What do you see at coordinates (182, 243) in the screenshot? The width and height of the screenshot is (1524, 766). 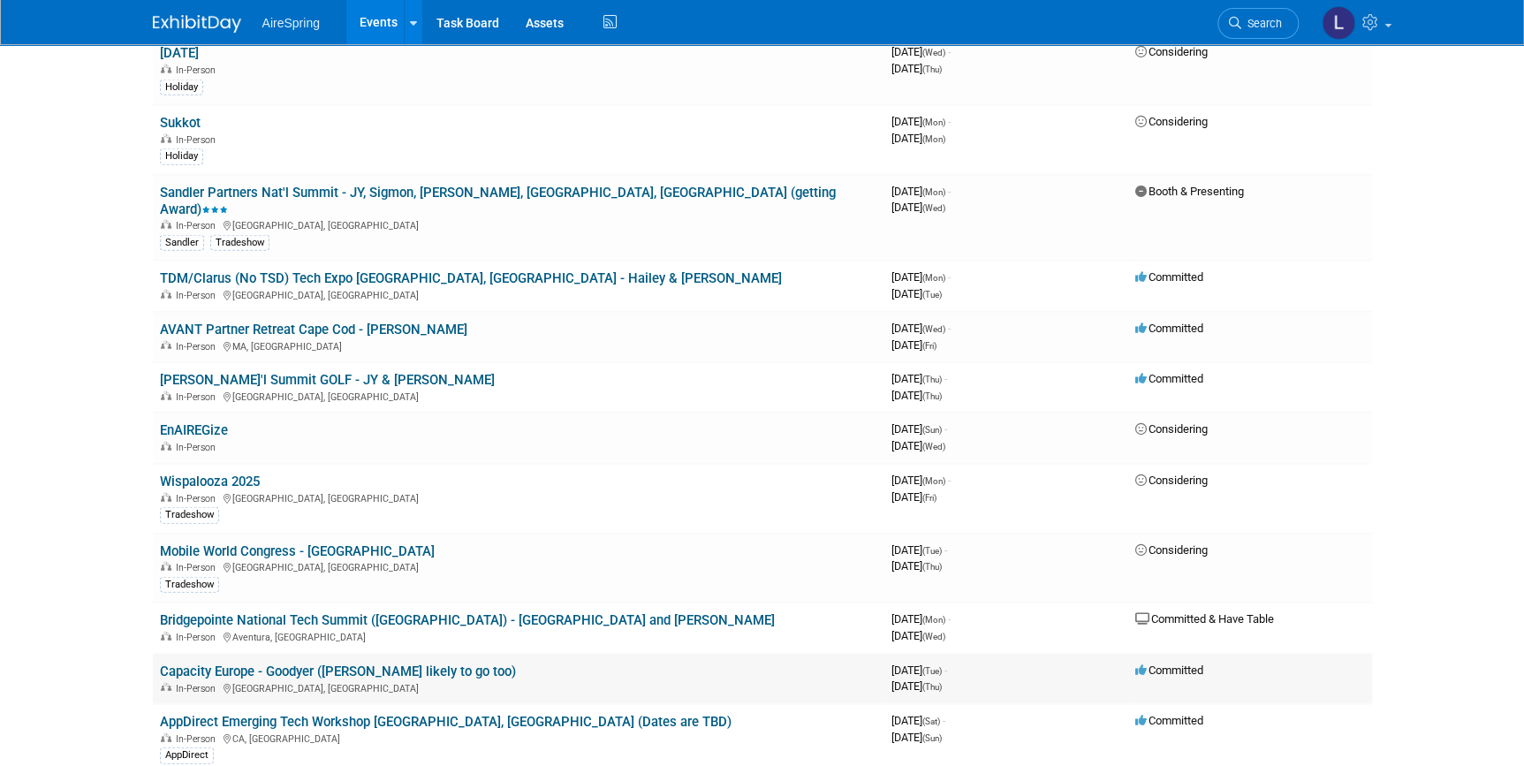 I see `div: Sandler` at bounding box center [182, 243].